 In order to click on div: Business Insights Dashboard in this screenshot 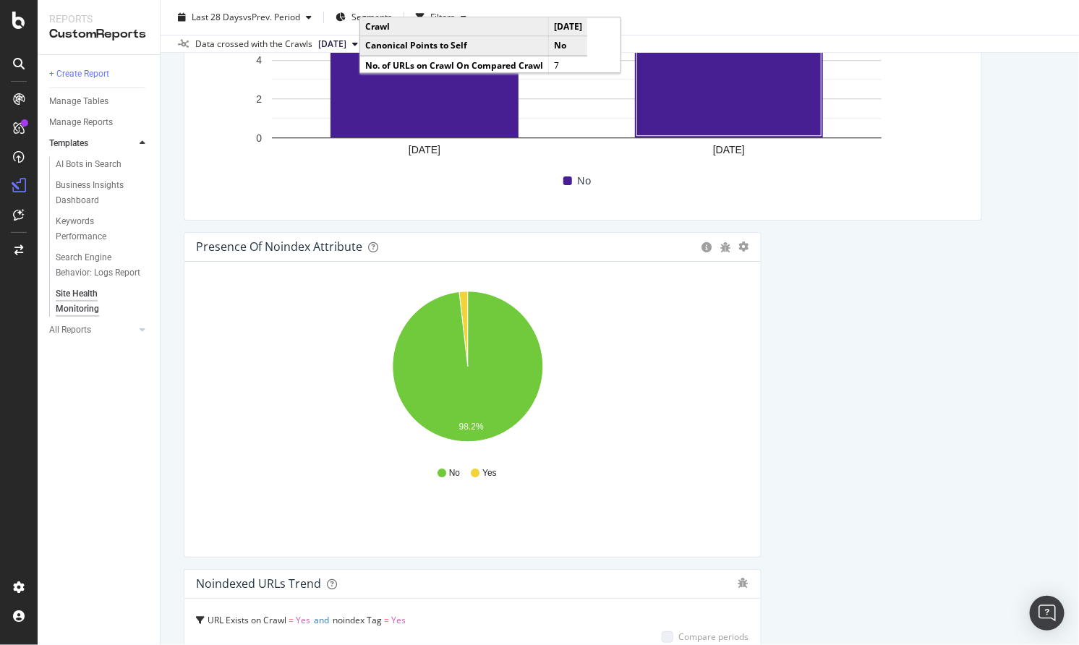, I will do `click(97, 193)`.